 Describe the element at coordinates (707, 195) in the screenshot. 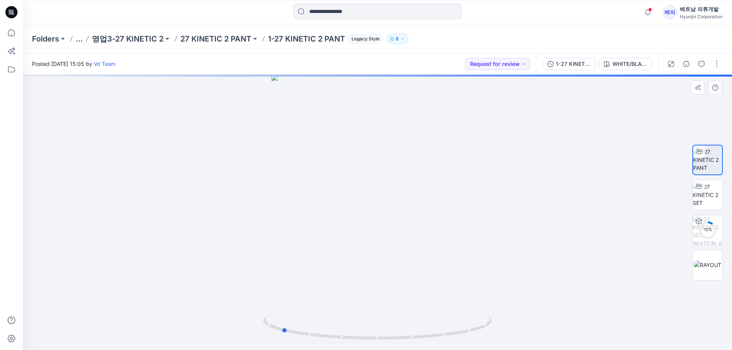

I see `img: 1-27 KINETIC 2 SET` at that location.